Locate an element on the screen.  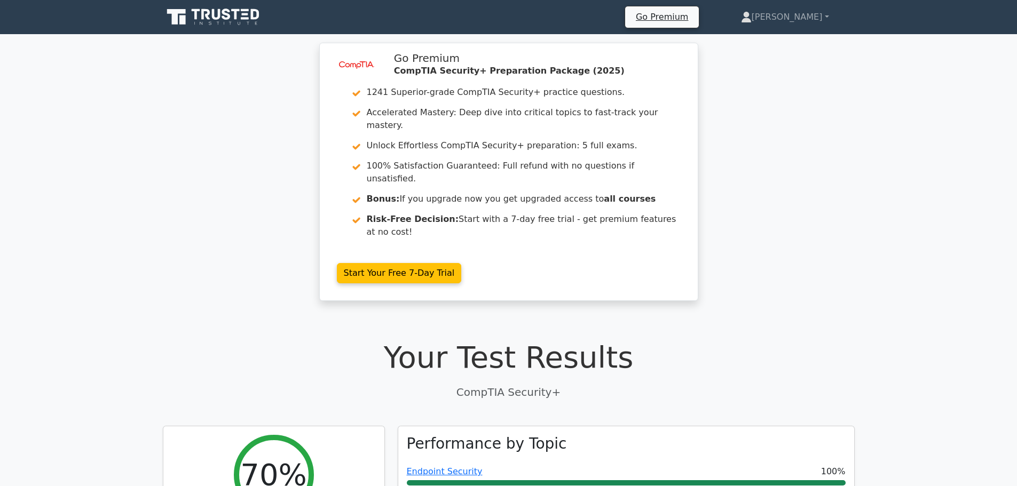
p: CompTIA Security+ is located at coordinates (509, 392).